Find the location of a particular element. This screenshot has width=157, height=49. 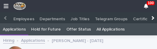

a: All Applications is located at coordinates (110, 29).